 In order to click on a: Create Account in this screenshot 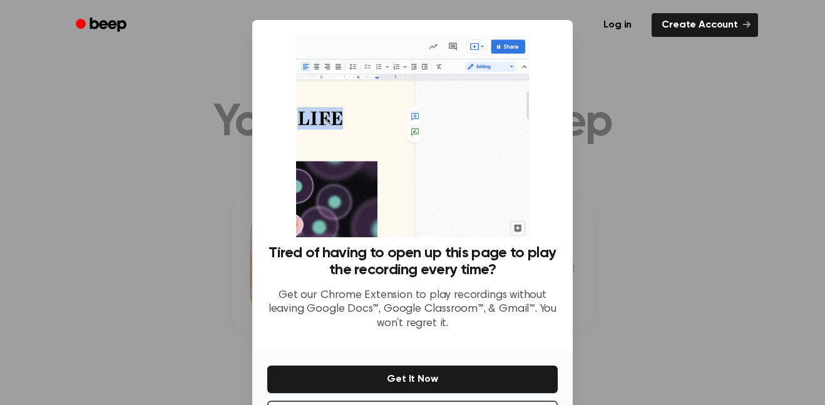, I will do `click(704, 25)`.